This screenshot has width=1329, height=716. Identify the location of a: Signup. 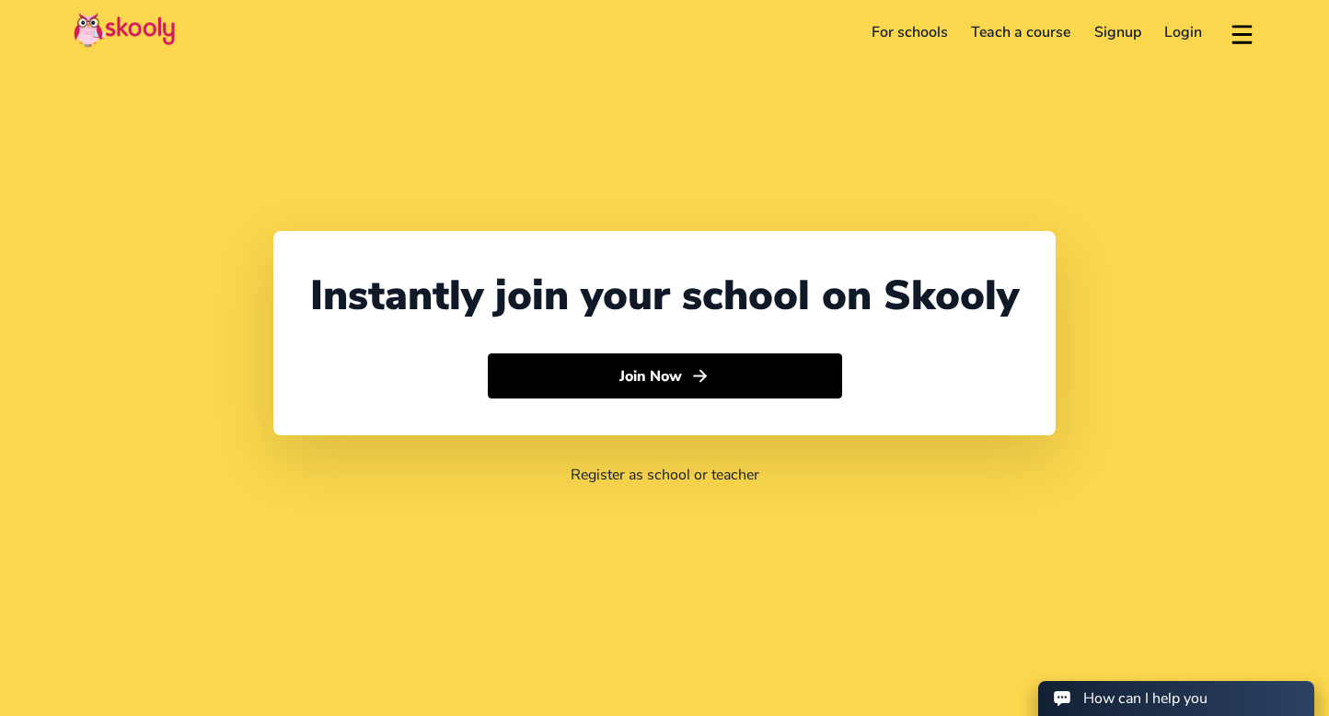
(1117, 32).